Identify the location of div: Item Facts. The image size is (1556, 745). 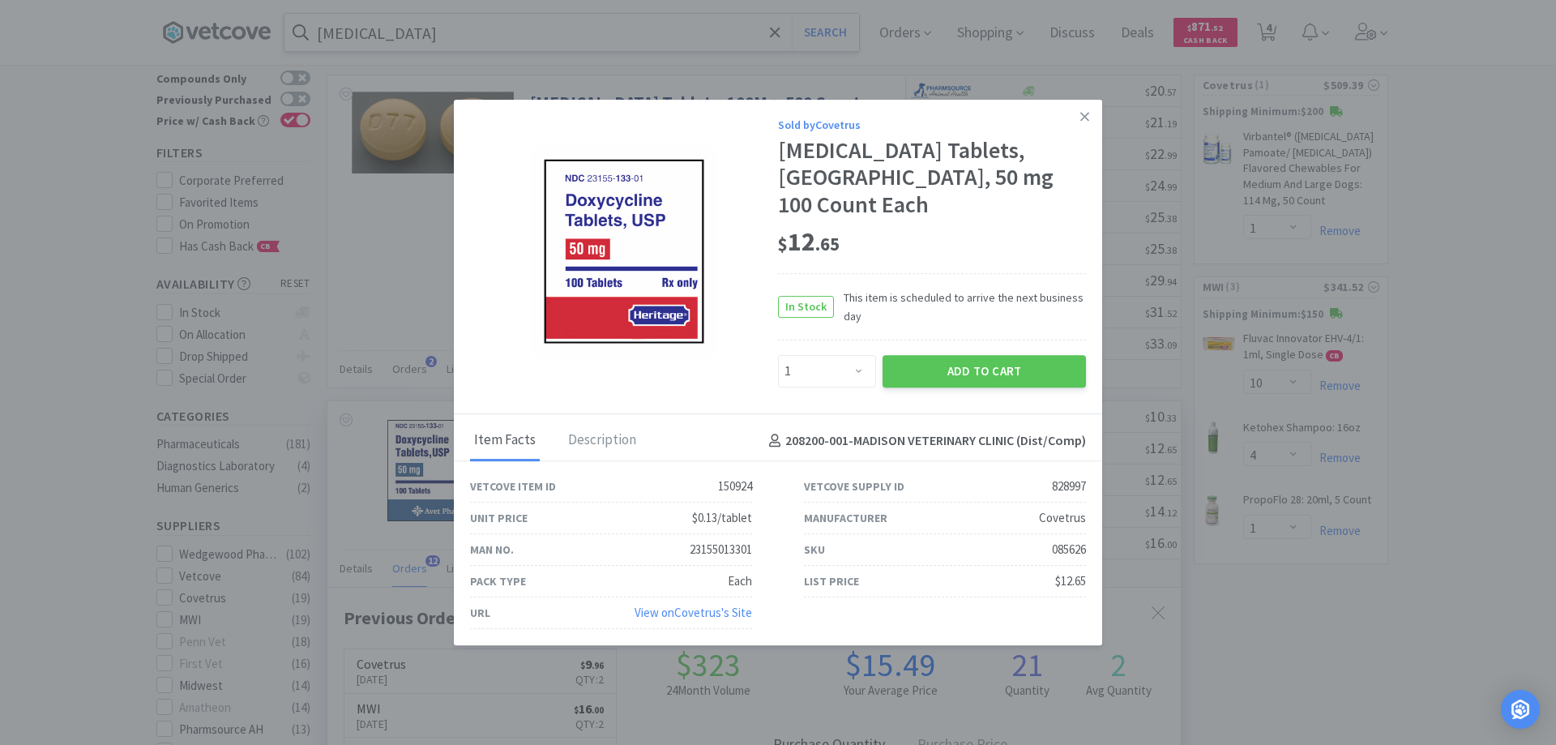
(505, 441).